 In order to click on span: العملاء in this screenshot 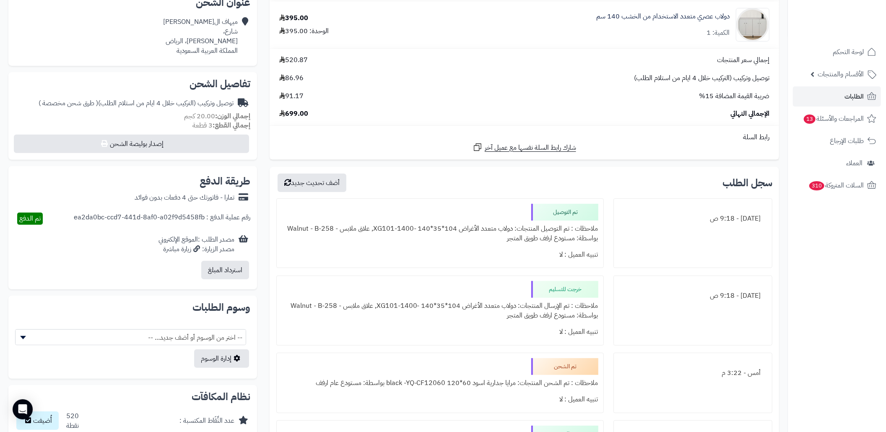, I will do `click(854, 163)`.